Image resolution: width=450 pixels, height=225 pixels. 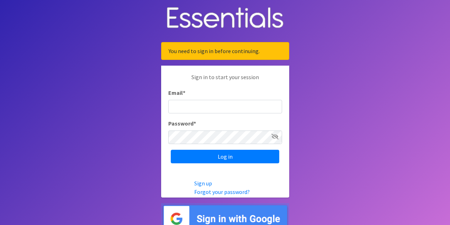 I want to click on div: You need to sign in before continuing., so click(x=225, y=51).